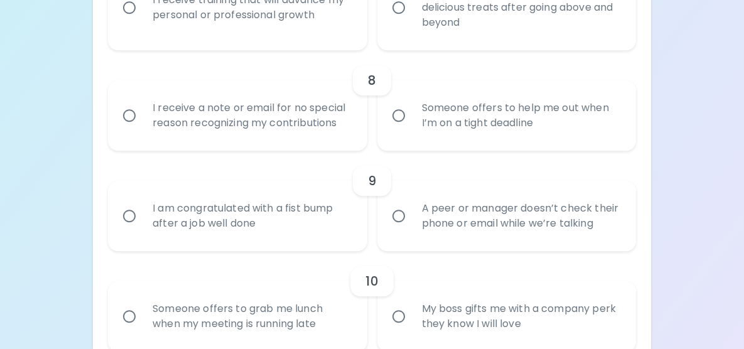 The width and height of the screenshot is (744, 349). What do you see at coordinates (520, 316) in the screenshot?
I see `div: My boss gifts me with a company perk they know I will love` at bounding box center [520, 316].